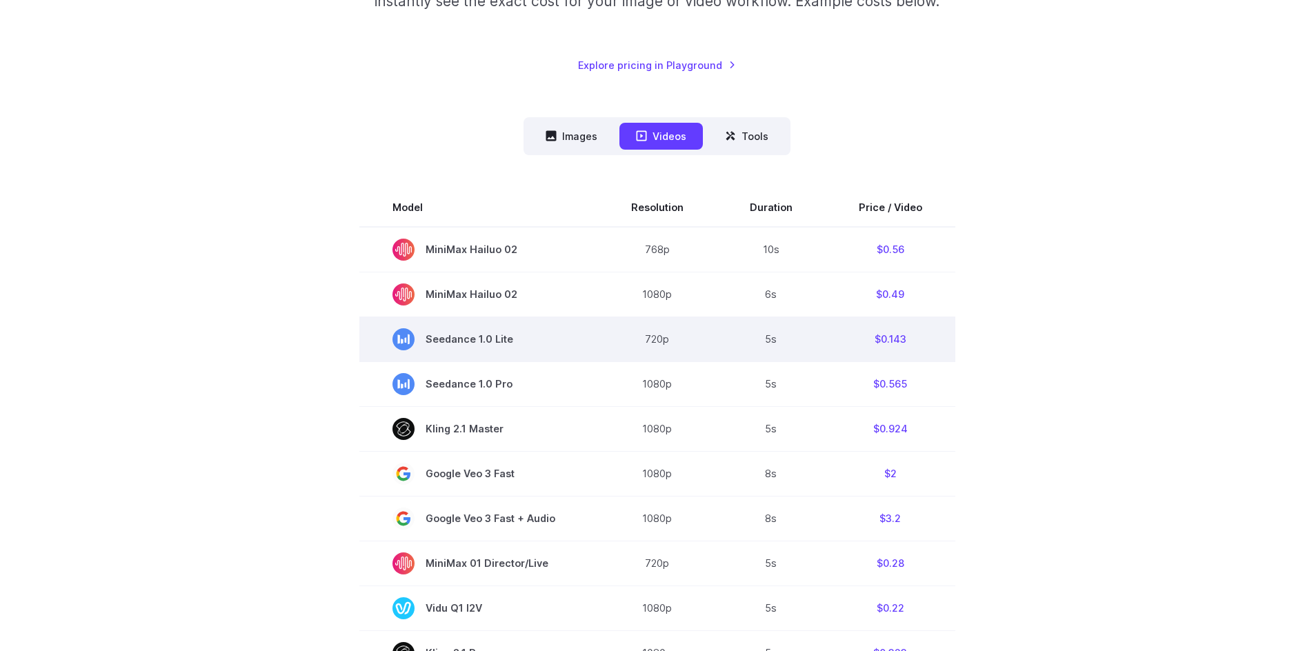  Describe the element at coordinates (771, 250) in the screenshot. I see `td: 10s` at that location.